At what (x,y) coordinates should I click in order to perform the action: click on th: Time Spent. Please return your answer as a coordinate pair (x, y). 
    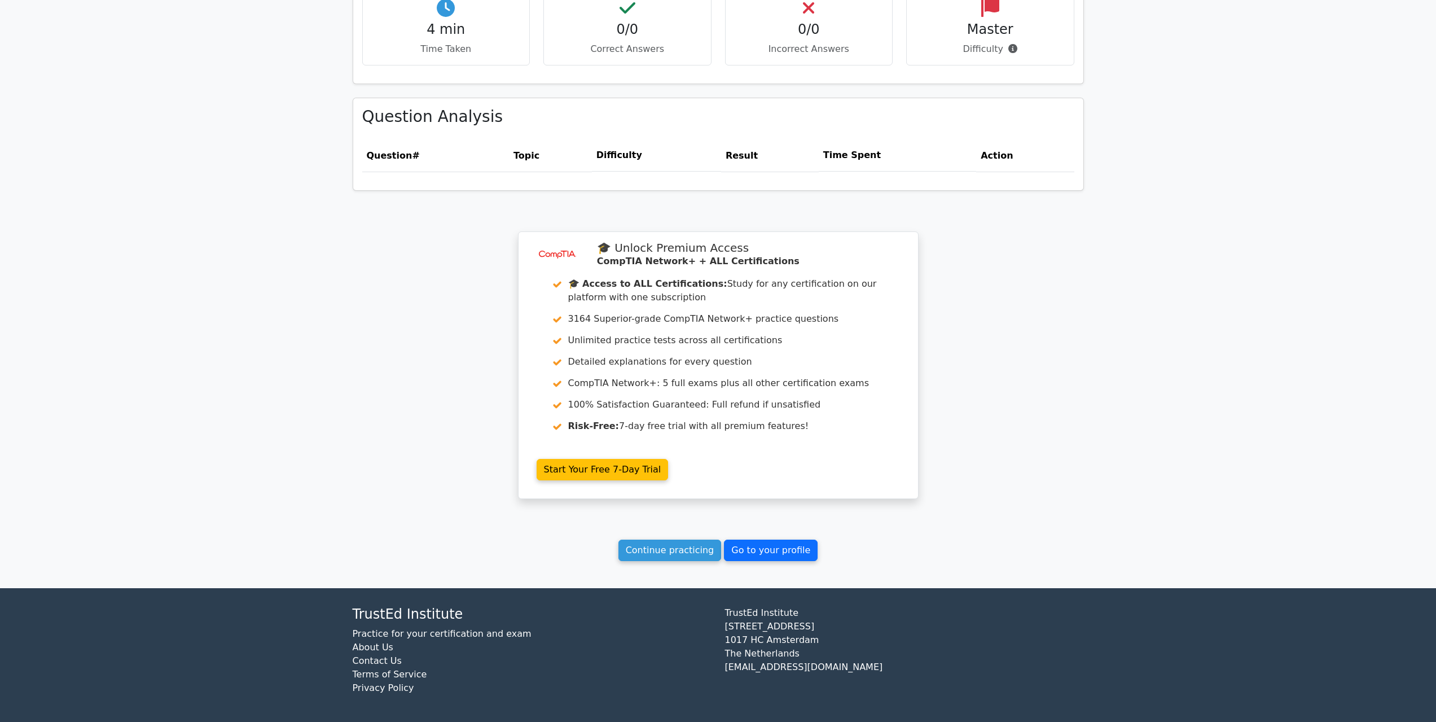
    Looking at the image, I should click on (897, 155).